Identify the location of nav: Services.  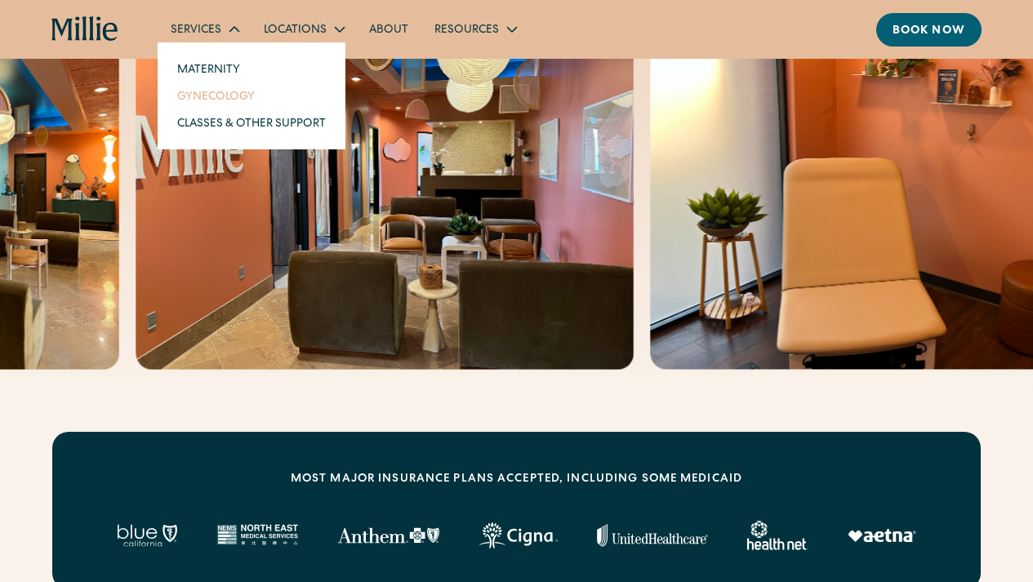
(252, 96).